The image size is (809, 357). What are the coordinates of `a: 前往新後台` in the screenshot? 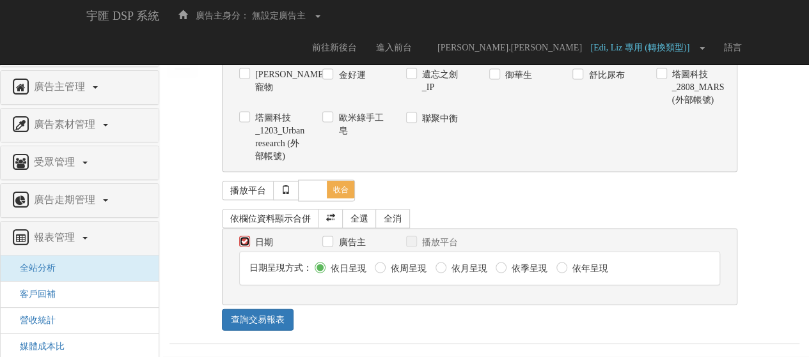 It's located at (334, 48).